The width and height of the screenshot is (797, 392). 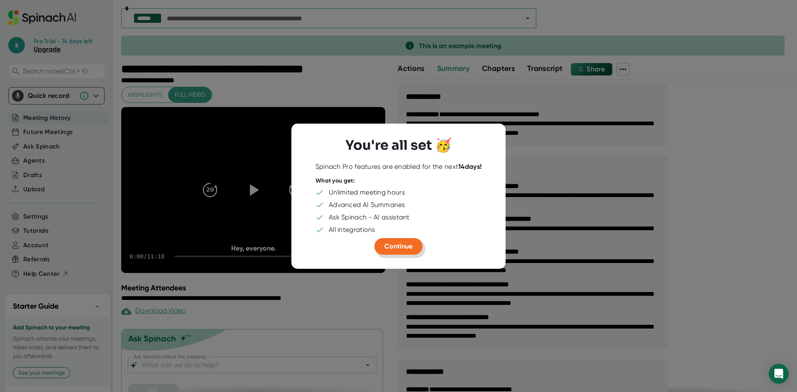 What do you see at coordinates (367, 205) in the screenshot?
I see `div: Advanced AI Summaries` at bounding box center [367, 205].